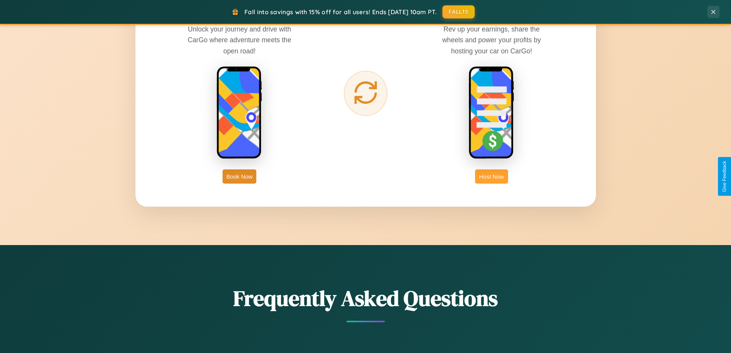 The height and width of the screenshot is (353, 731). I want to click on p: Unlock your journey and drive with CarGo where adventure meets the open road!, so click(239, 40).